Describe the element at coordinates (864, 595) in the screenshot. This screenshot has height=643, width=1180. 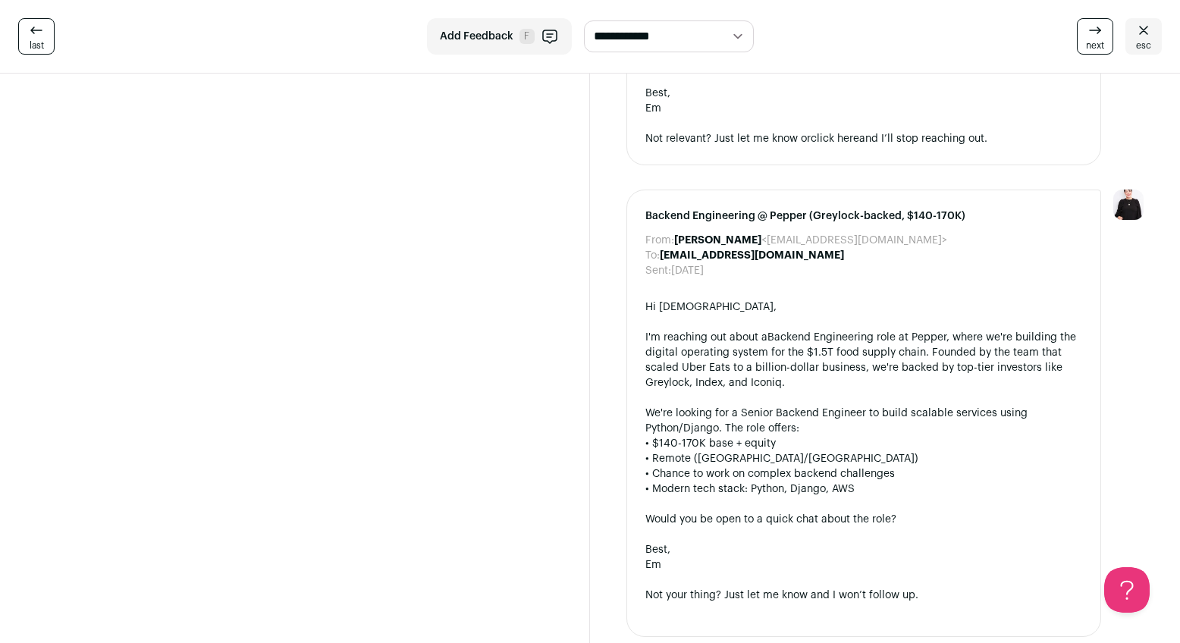
I see `div: Not your thing? Just let me know and I won’t follow up.` at that location.